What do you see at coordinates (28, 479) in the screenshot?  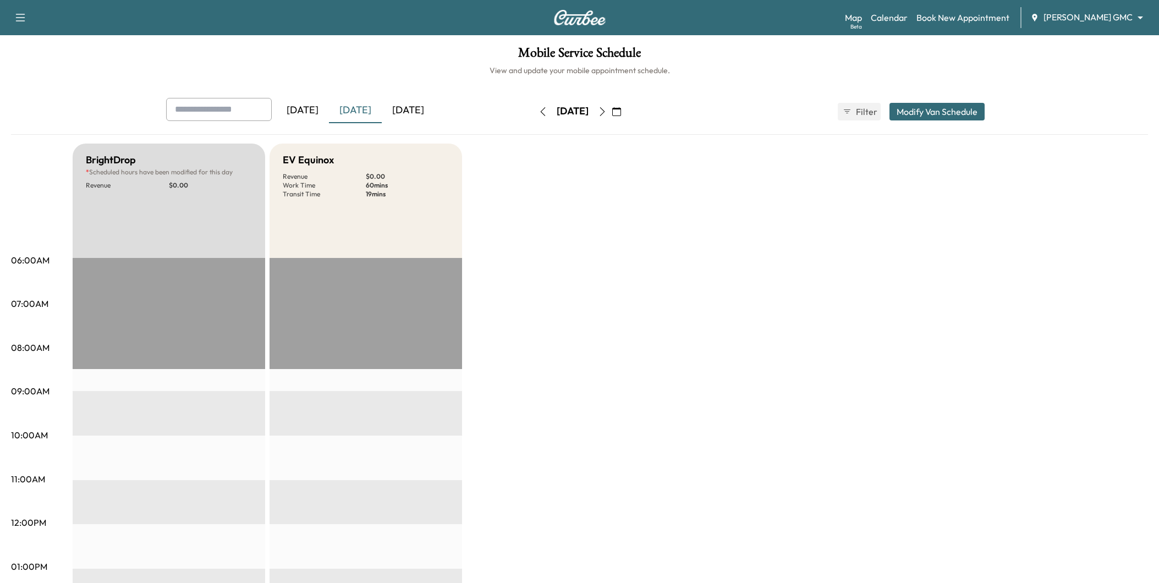 I see `p: 11:00AM` at bounding box center [28, 479].